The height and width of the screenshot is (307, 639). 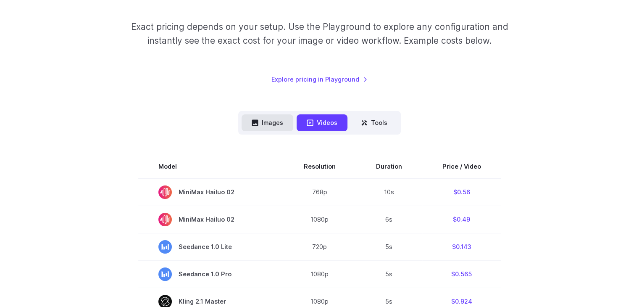 I want to click on span: Seedance 1.0 Lite, so click(x=211, y=247).